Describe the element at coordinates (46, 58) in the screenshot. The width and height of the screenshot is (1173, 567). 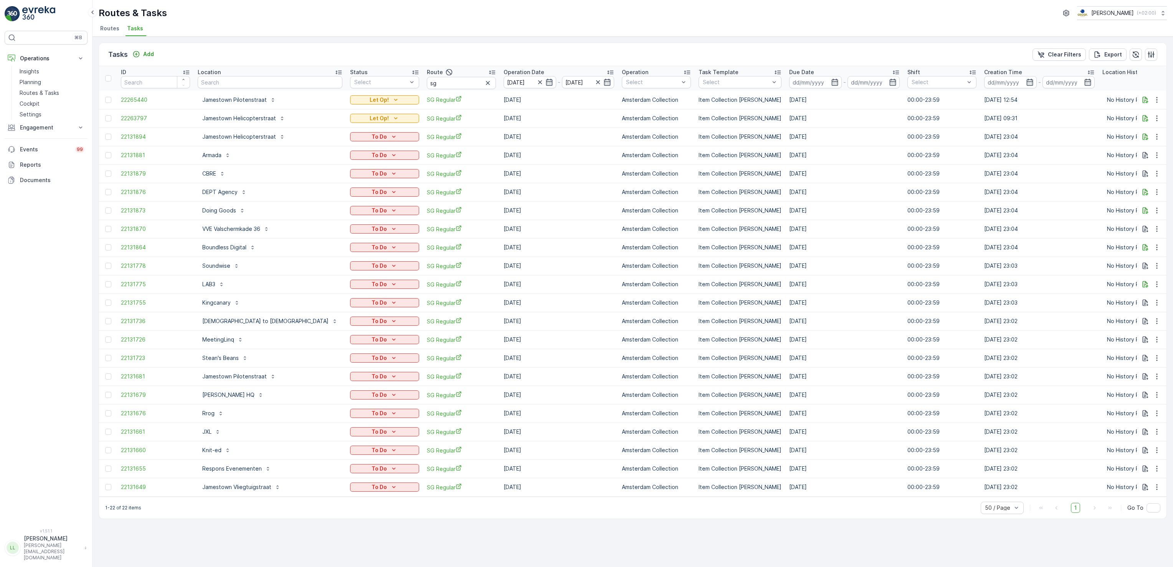
I see `p: Operations` at that location.